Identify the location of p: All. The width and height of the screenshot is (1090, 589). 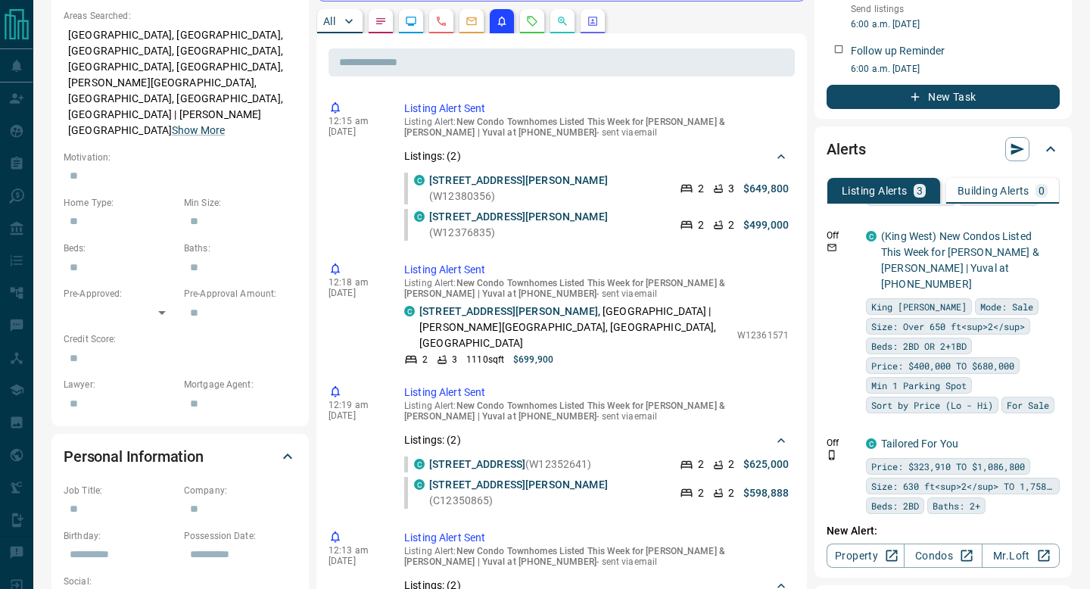
(329, 21).